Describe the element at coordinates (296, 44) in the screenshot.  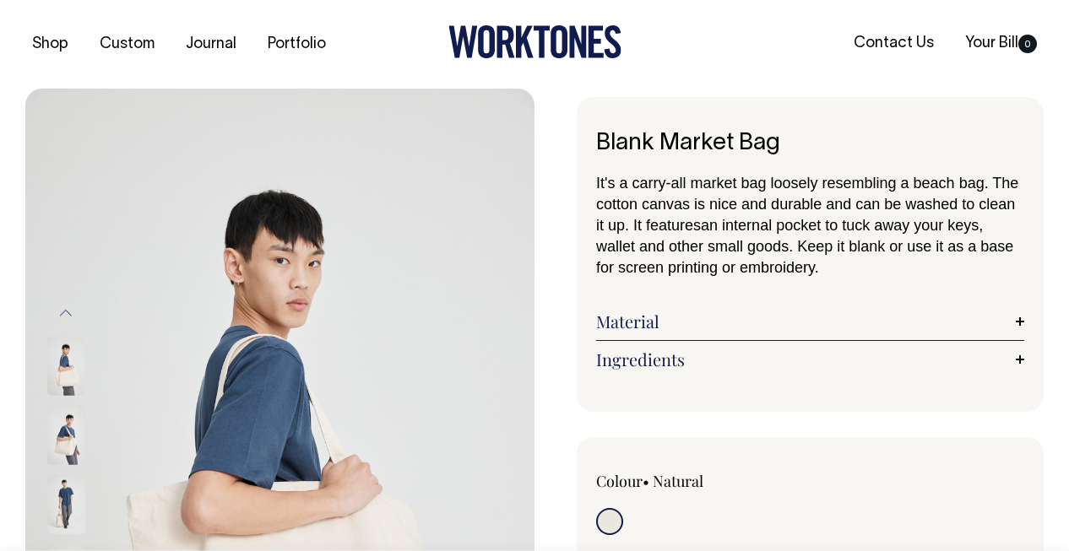
I see `a: Portfolio` at that location.